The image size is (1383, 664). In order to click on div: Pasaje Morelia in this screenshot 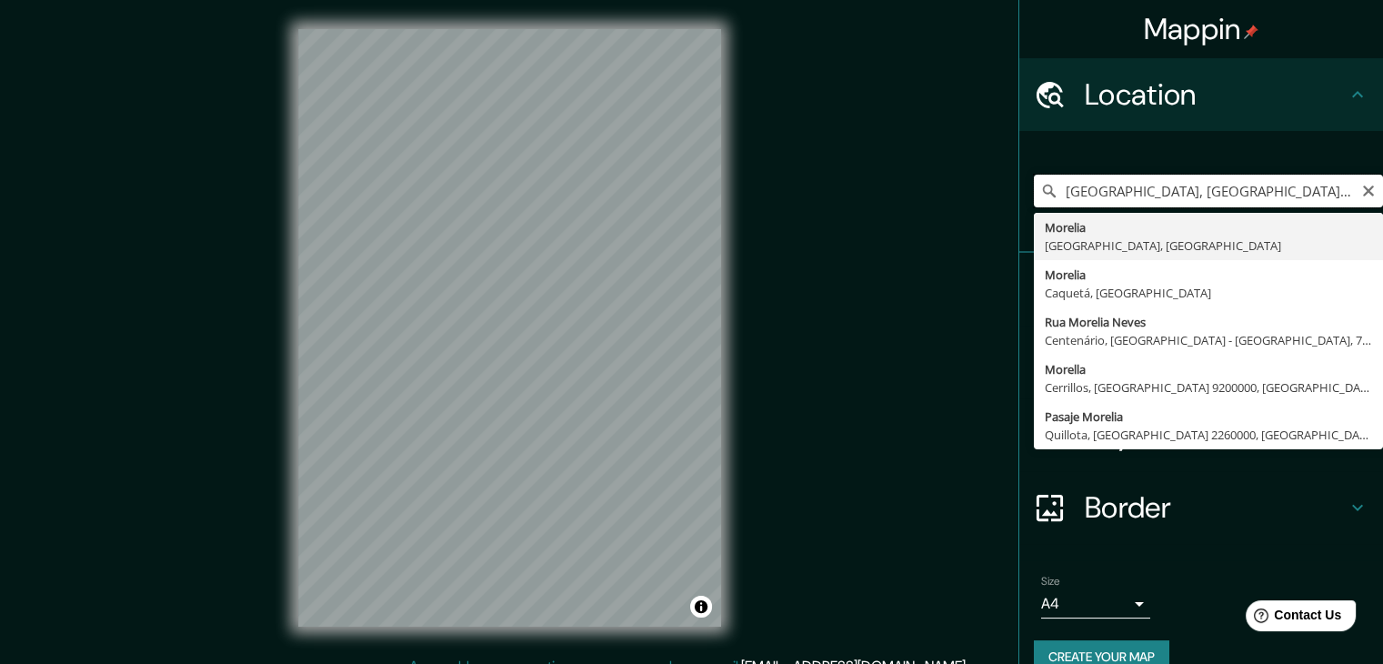, I will do `click(1208, 416)`.